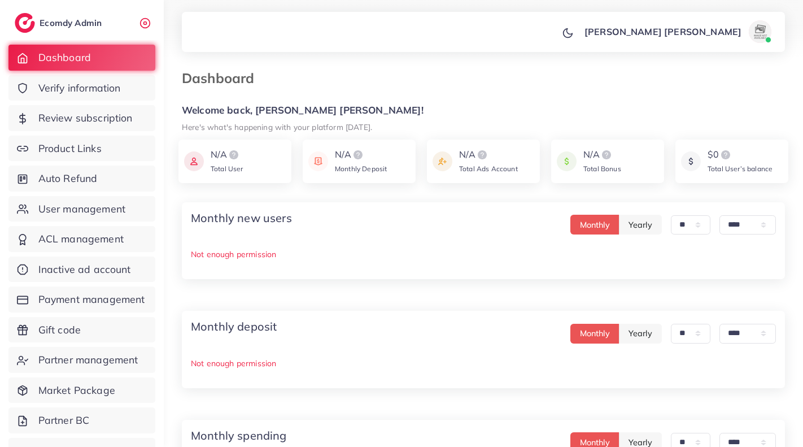 This screenshot has width=803, height=447. Describe the element at coordinates (82, 149) in the screenshot. I see `a: Product Links` at that location.